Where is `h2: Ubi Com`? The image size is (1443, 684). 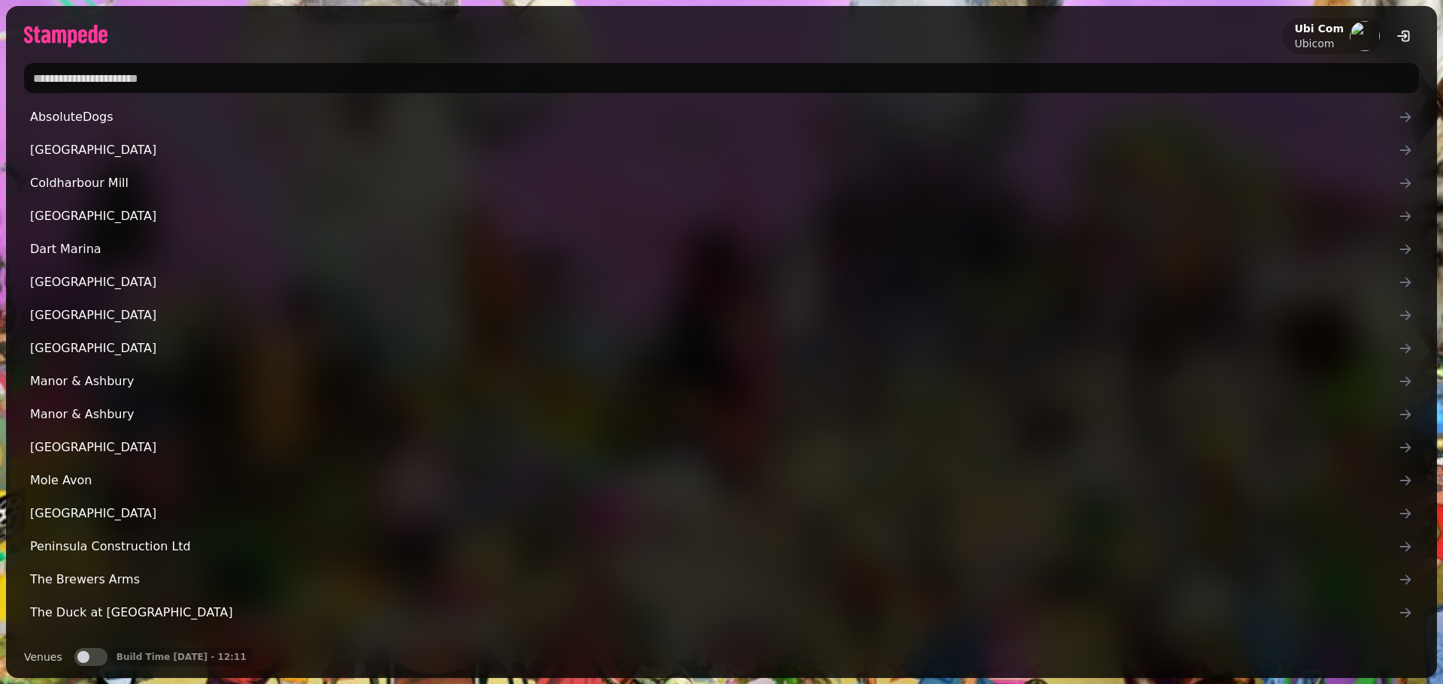 h2: Ubi Com is located at coordinates (1319, 29).